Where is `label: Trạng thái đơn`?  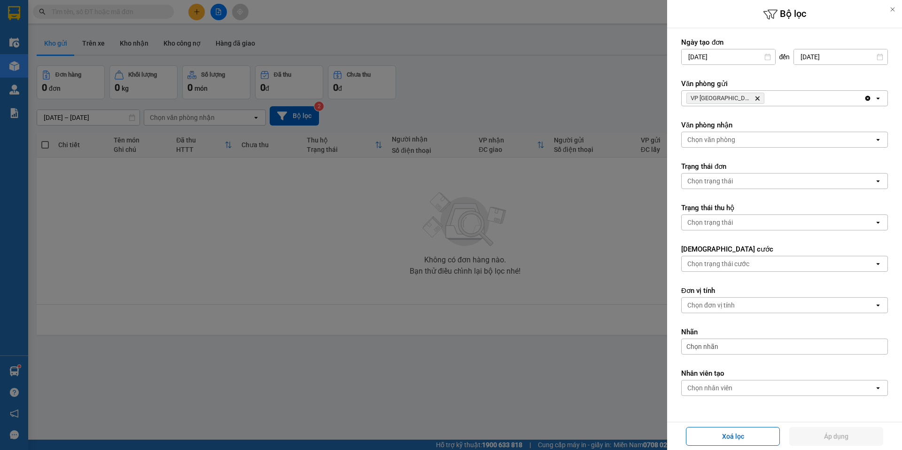 label: Trạng thái đơn is located at coordinates (785, 166).